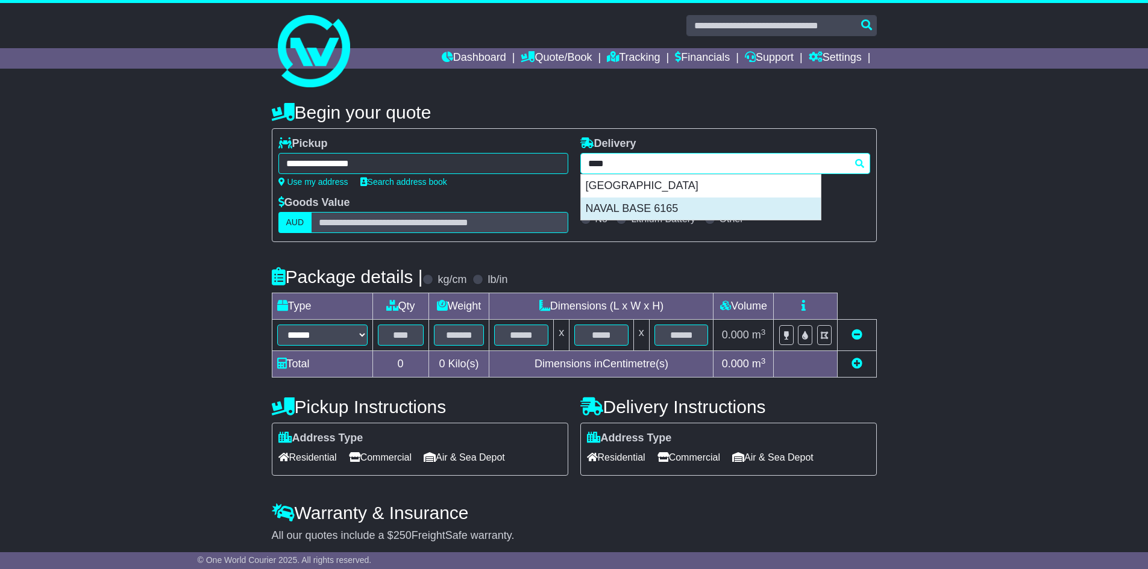 This screenshot has width=1148, height=569. I want to click on a: Search address book, so click(404, 182).